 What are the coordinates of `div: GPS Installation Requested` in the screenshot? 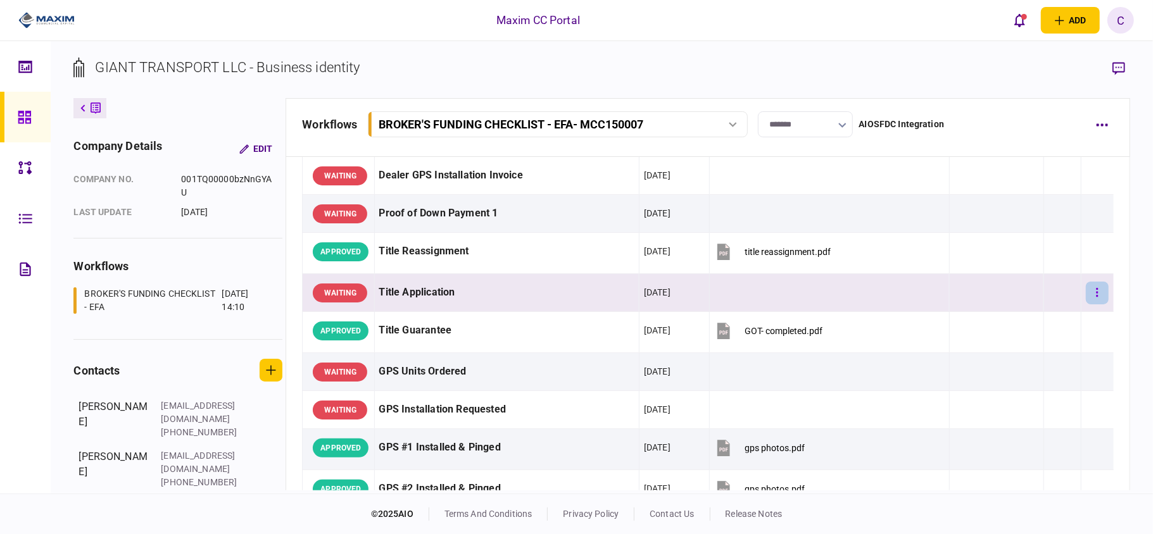 It's located at (506, 410).